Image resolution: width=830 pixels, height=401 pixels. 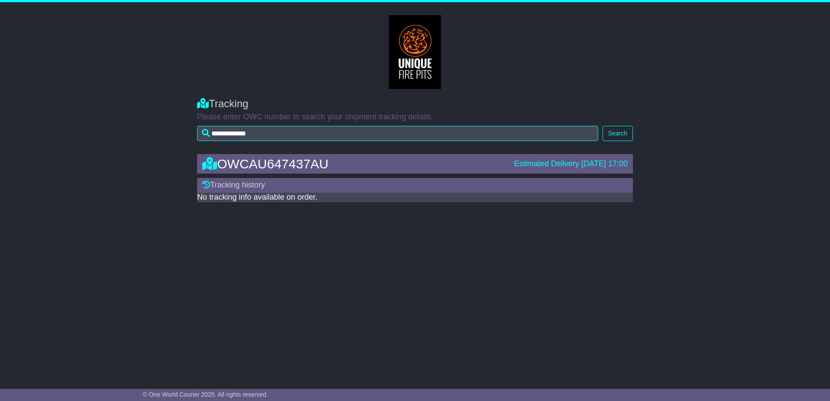 What do you see at coordinates (205, 395) in the screenshot?
I see `span: © One World Courier 2025. All rights reserved.` at bounding box center [205, 395].